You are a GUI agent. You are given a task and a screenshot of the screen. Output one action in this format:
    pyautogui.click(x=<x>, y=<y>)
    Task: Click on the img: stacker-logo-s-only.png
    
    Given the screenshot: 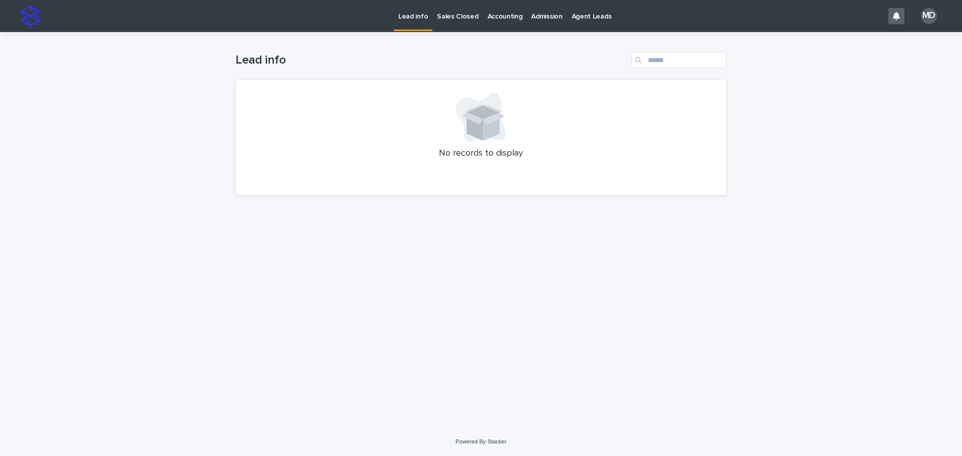 What is the action you would take?
    pyautogui.click(x=30, y=16)
    